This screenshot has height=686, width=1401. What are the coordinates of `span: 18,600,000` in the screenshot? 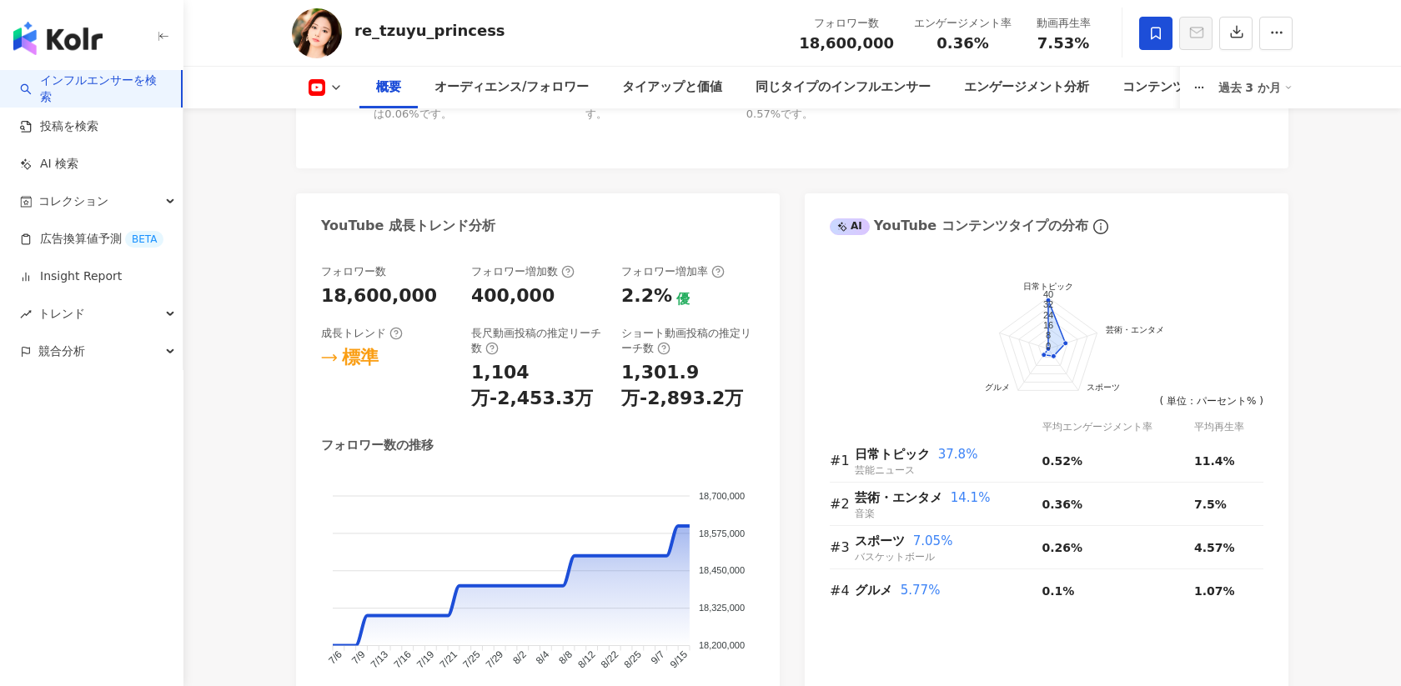 It's located at (847, 43).